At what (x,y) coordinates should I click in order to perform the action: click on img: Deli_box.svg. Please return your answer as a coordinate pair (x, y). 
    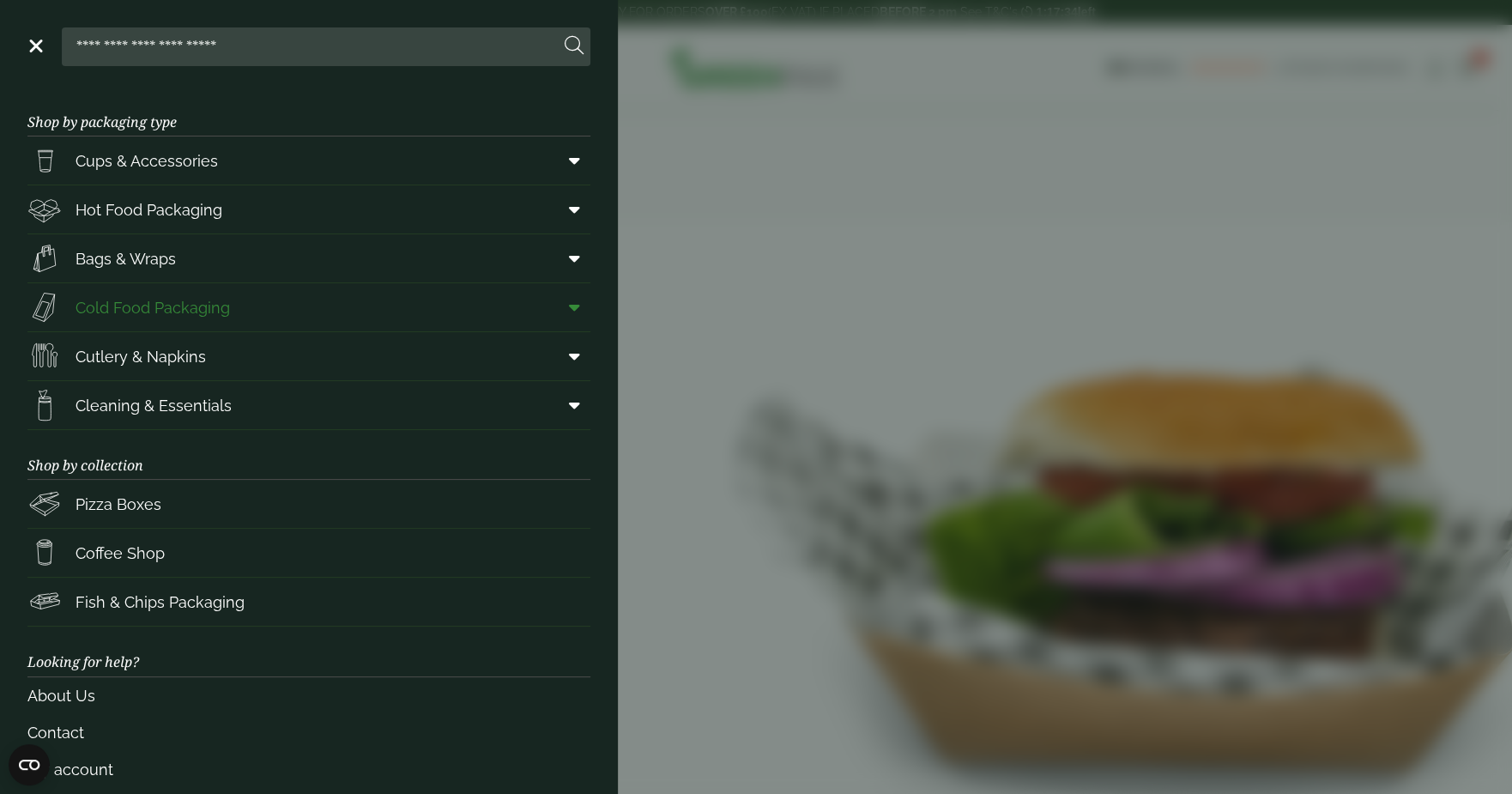
    Looking at the image, I should click on (45, 210).